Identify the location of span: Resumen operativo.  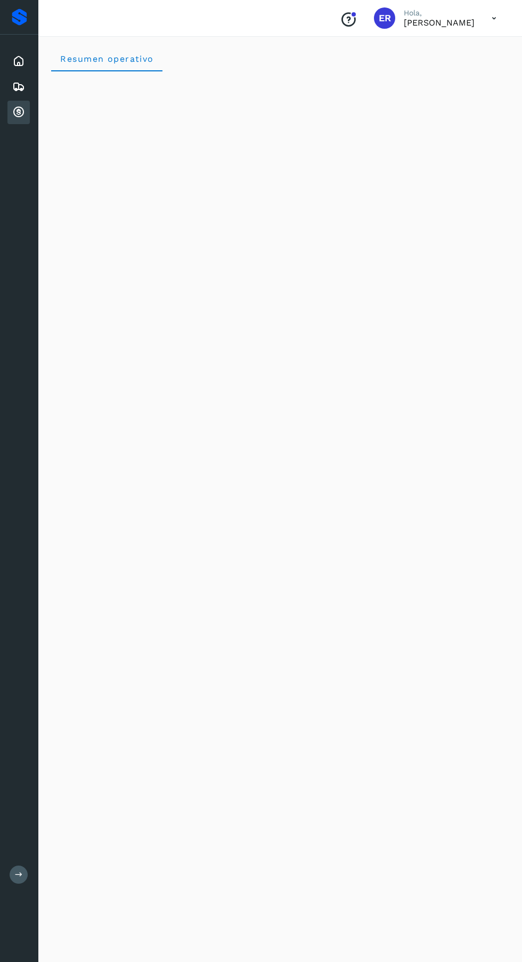
(107, 59).